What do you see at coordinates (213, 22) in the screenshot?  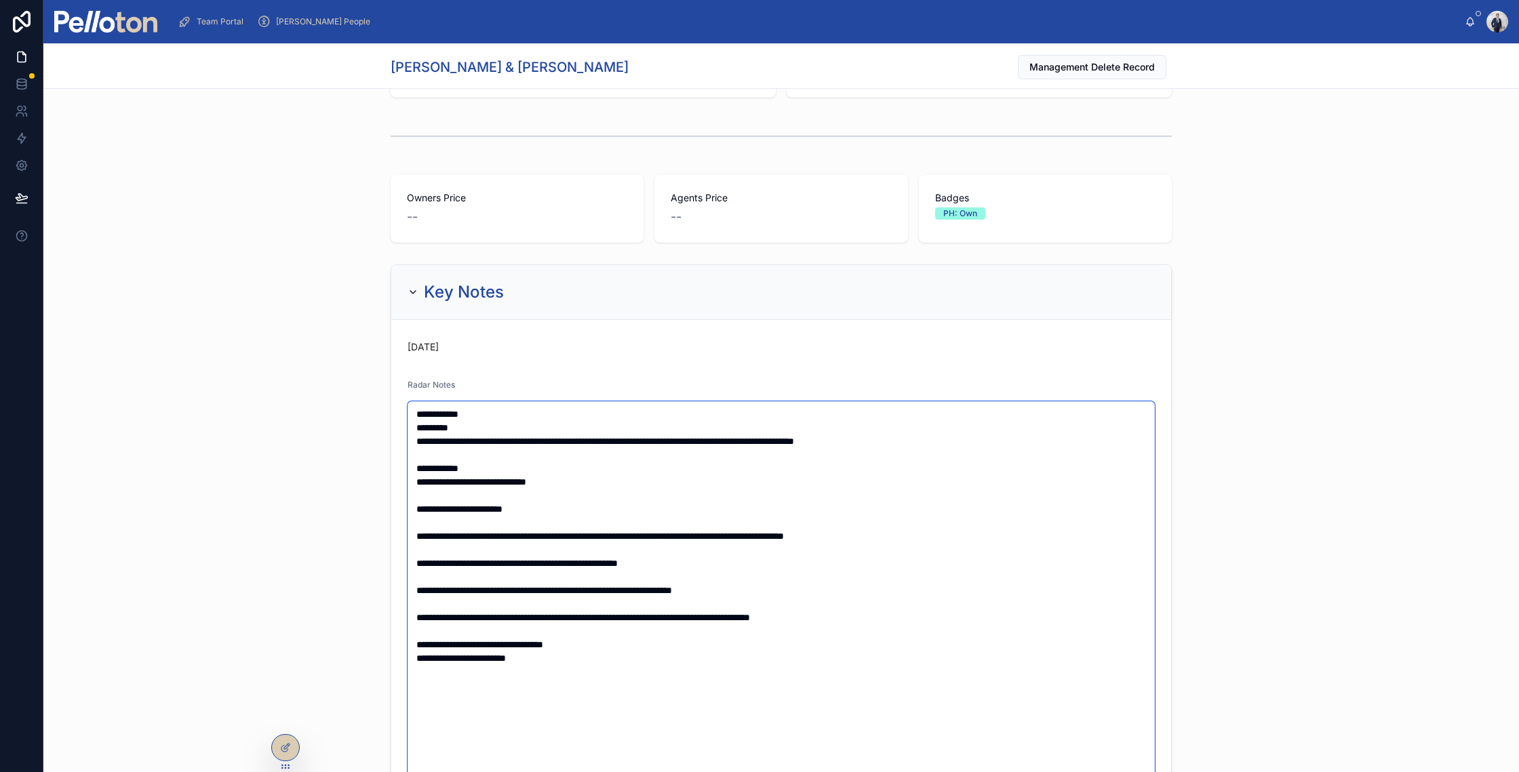 I see `a: Team Portal` at bounding box center [213, 22].